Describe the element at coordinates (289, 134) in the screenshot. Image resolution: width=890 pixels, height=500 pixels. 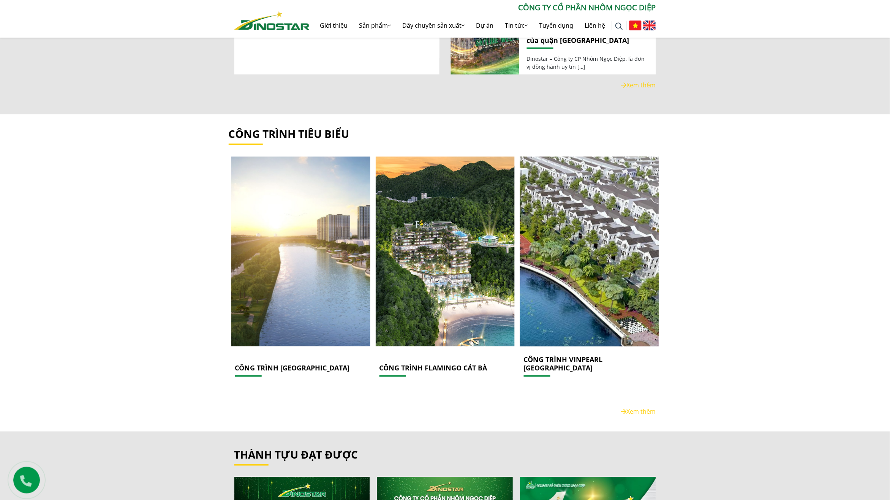
I see `a: công trình tiêu biểu` at that location.